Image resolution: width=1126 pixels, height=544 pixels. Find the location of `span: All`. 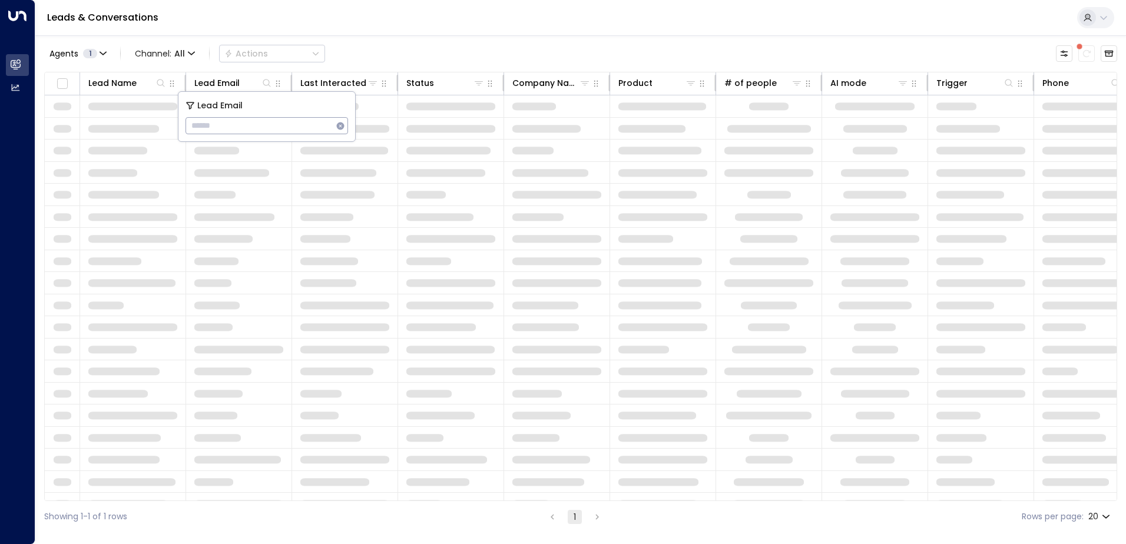

span: All is located at coordinates (180, 54).